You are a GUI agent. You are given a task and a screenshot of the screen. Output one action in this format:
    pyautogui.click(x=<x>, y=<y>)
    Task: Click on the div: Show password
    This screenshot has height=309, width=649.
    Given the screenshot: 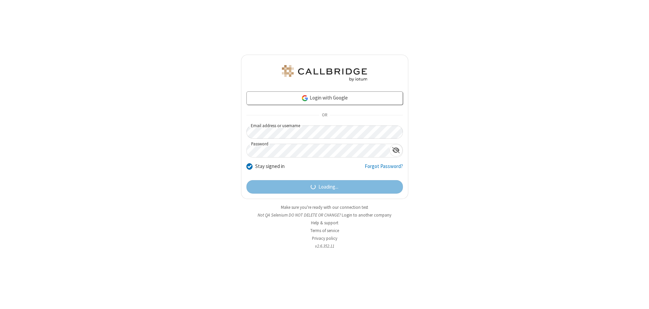 What is the action you would take?
    pyautogui.click(x=396, y=150)
    